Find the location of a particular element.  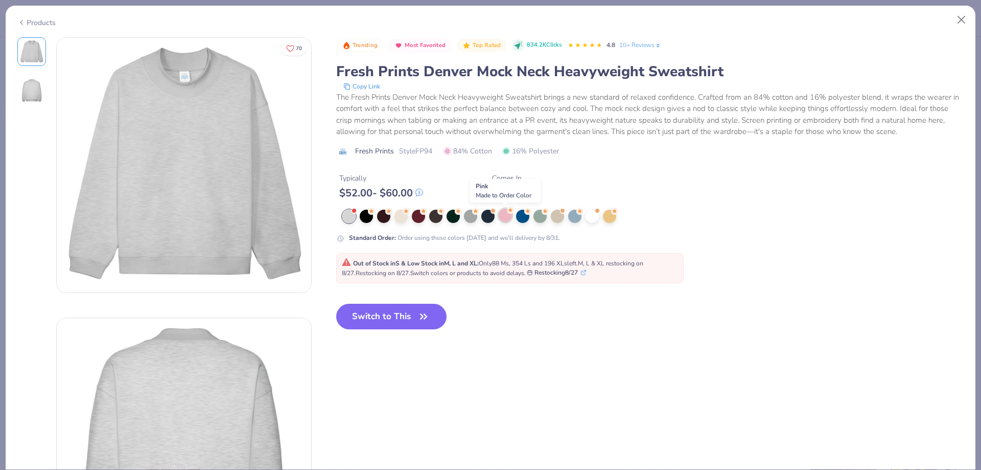

span: Top Rated is located at coordinates (487, 45).